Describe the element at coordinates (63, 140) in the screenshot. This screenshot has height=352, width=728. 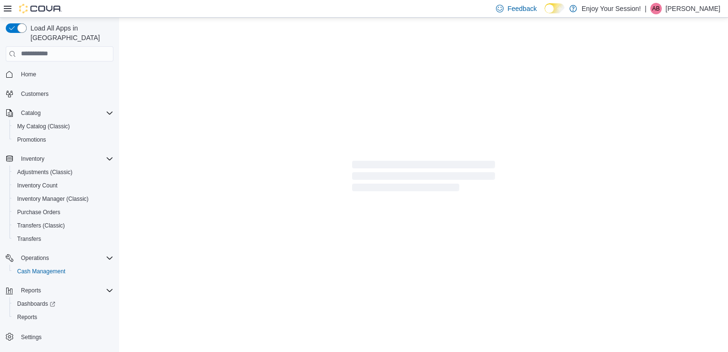
I see `button: Promotions` at that location.